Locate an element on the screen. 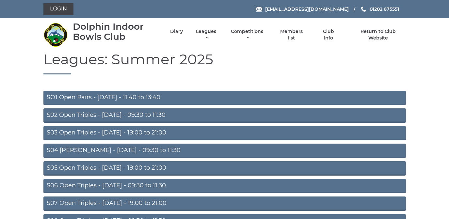 The image size is (449, 219). h1: Leagues: Summer 2025 is located at coordinates (225, 63).